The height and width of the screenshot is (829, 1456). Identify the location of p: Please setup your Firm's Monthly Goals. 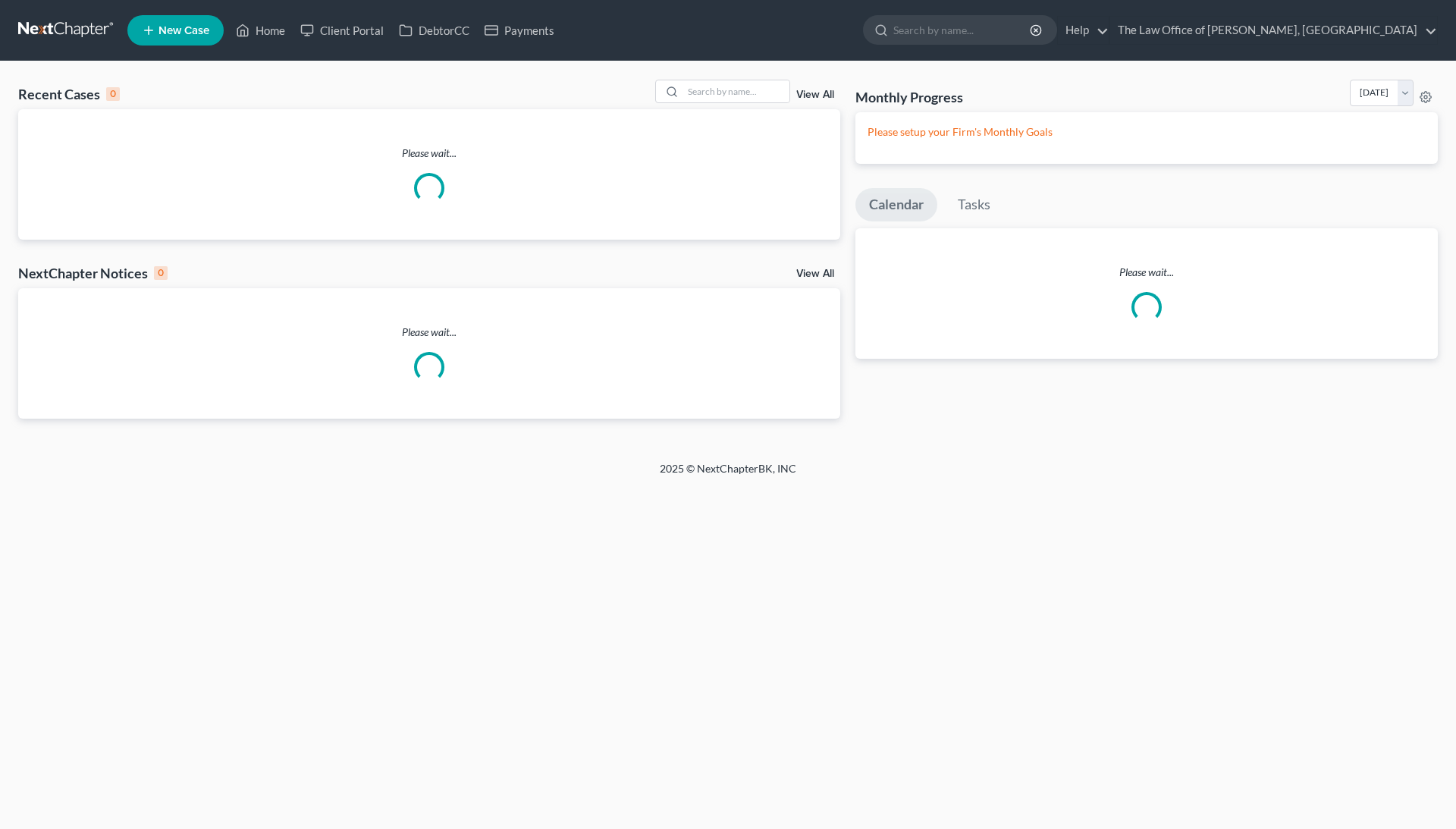
(1147, 132).